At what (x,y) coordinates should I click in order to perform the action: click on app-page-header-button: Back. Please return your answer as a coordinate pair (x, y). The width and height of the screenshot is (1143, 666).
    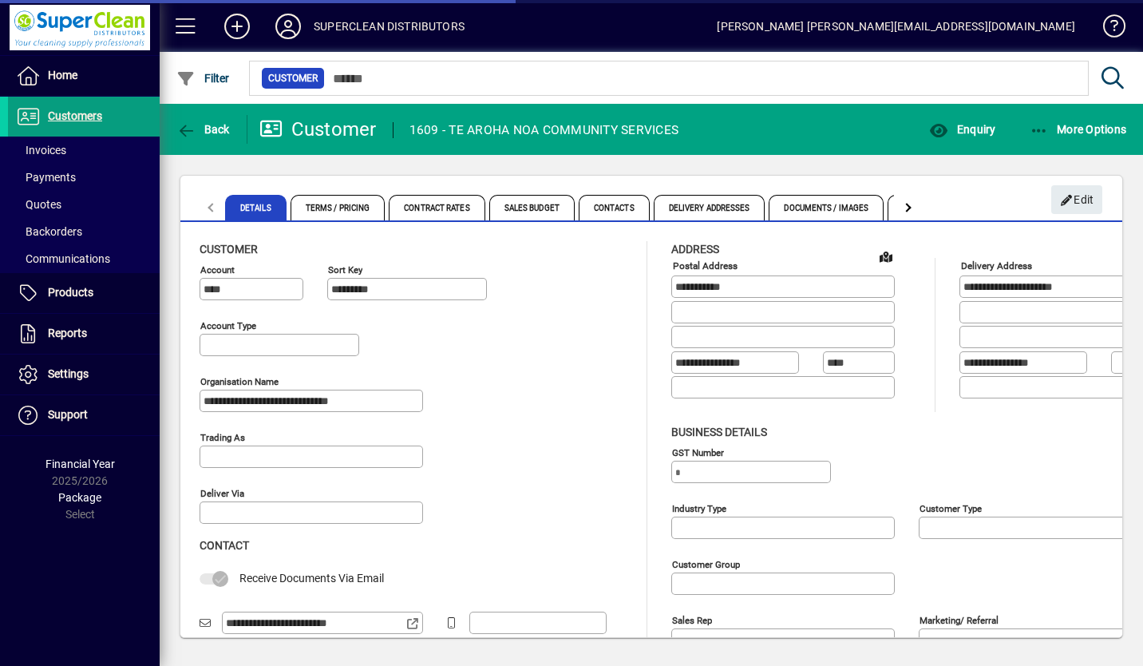
    Looking at the image, I should click on (204, 129).